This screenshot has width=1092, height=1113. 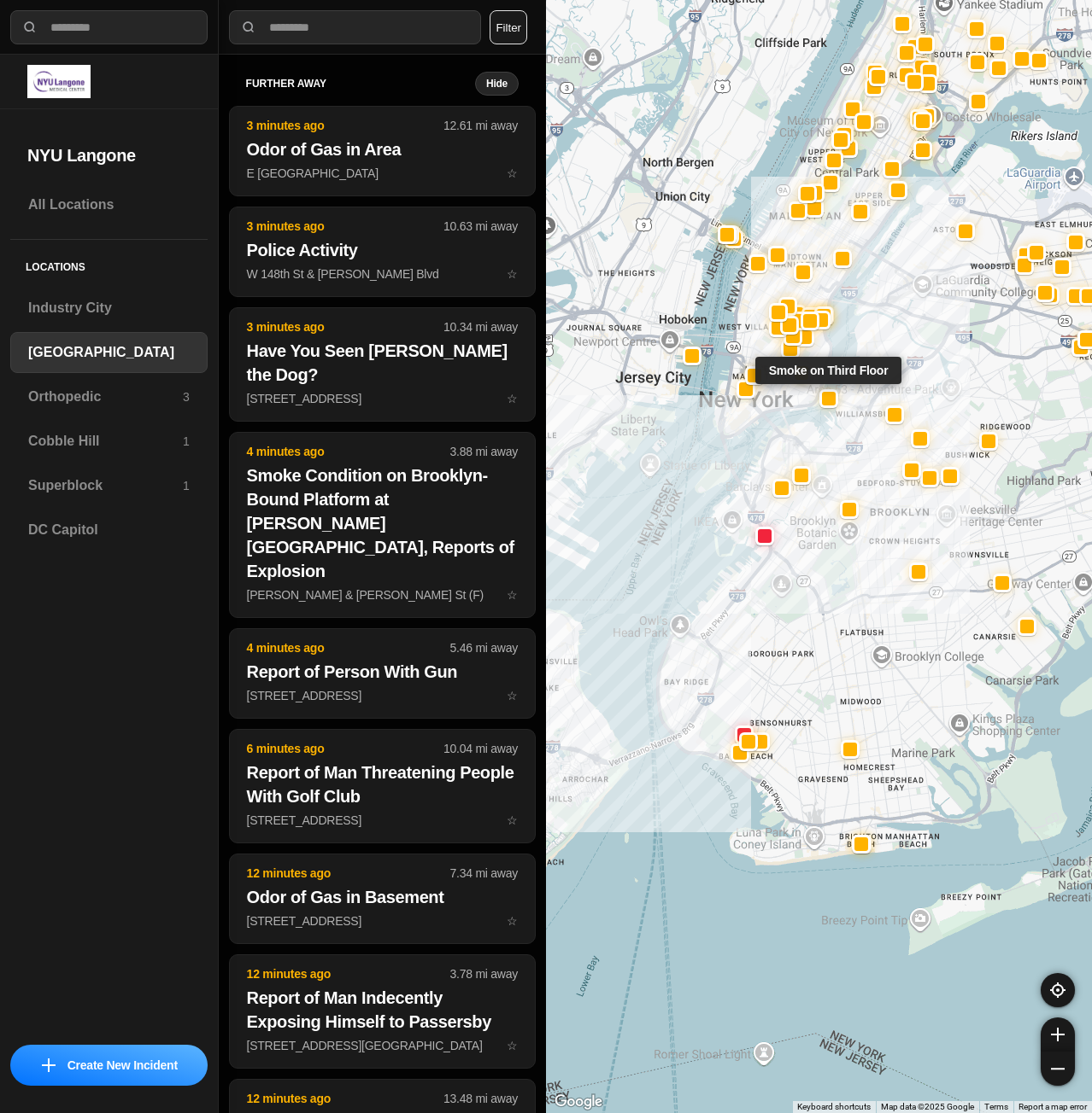 I want to click on img: recenter, so click(x=1057, y=990).